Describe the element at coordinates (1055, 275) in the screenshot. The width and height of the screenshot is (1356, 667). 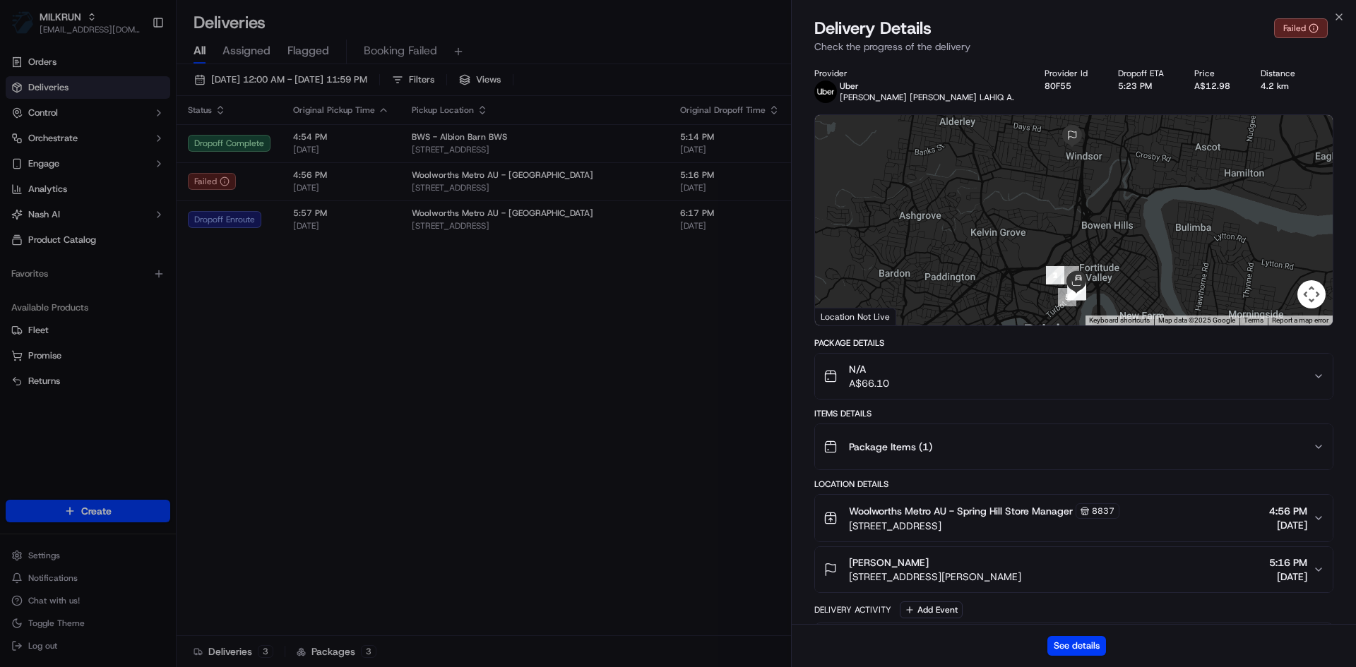
I see `div: 3` at that location.